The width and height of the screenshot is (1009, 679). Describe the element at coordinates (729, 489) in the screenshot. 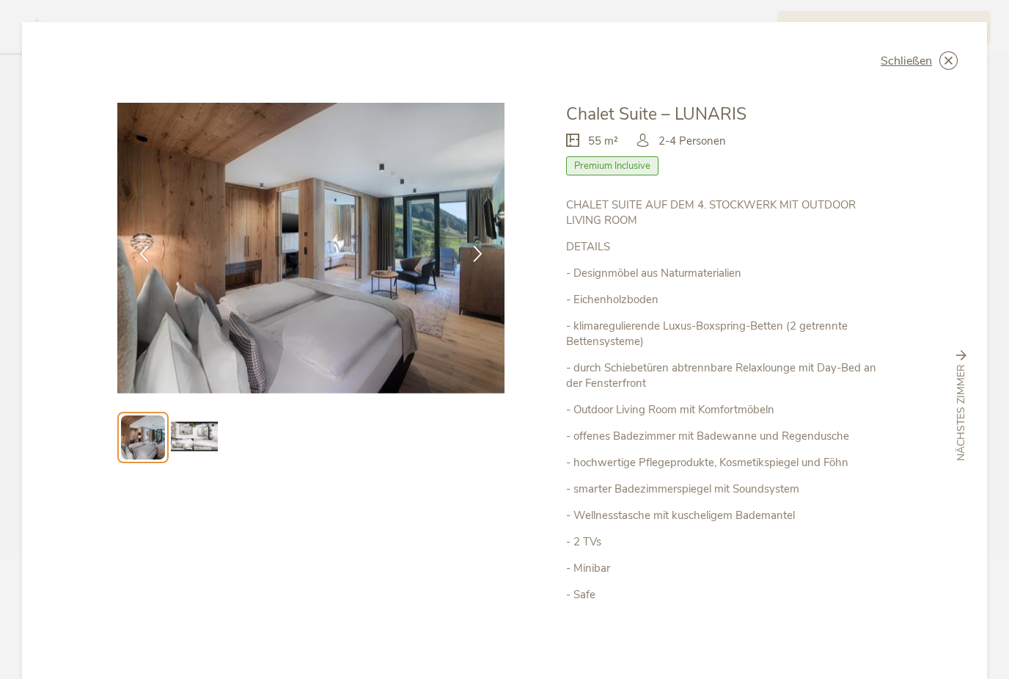

I see `p: - smarter Badezimmerspiegel mit Soundsystem` at that location.